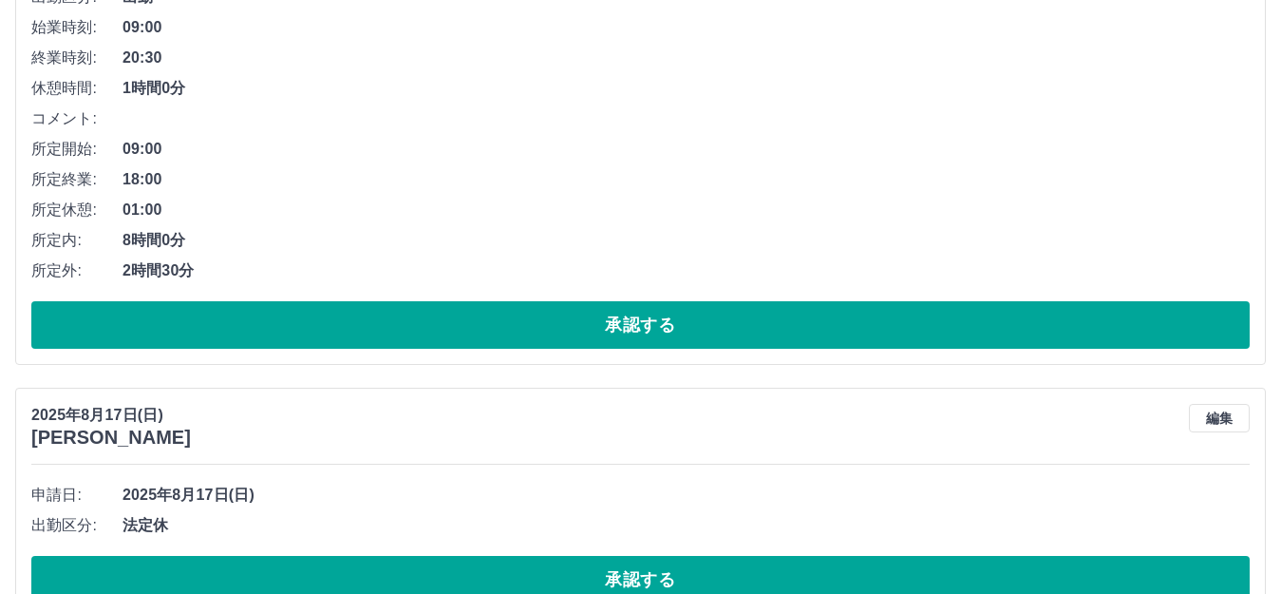 The width and height of the screenshot is (1281, 594). What do you see at coordinates (686, 88) in the screenshot?
I see `span: 1時間0分` at bounding box center [686, 88].